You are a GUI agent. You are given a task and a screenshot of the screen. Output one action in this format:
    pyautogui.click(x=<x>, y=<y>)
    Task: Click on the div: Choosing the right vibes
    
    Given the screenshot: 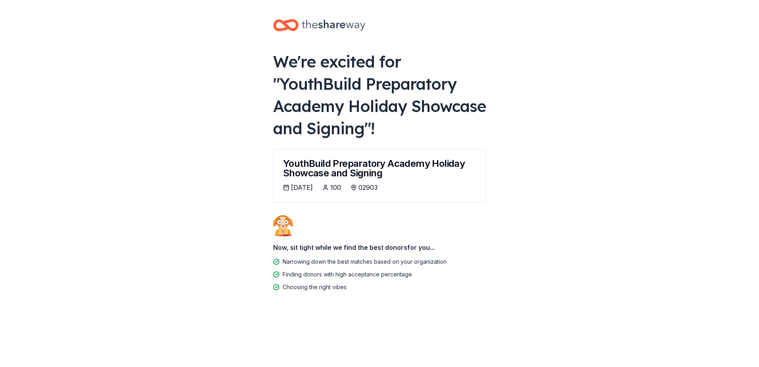 What is the action you would take?
    pyautogui.click(x=314, y=287)
    